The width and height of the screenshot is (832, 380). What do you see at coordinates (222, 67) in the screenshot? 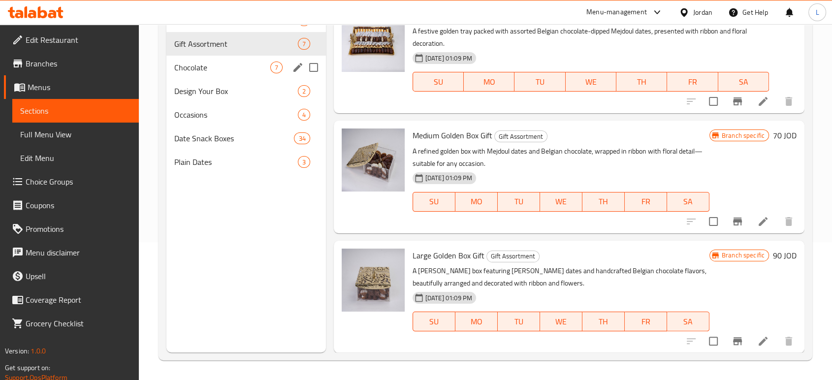
I see `span: Chocolate` at bounding box center [222, 67].